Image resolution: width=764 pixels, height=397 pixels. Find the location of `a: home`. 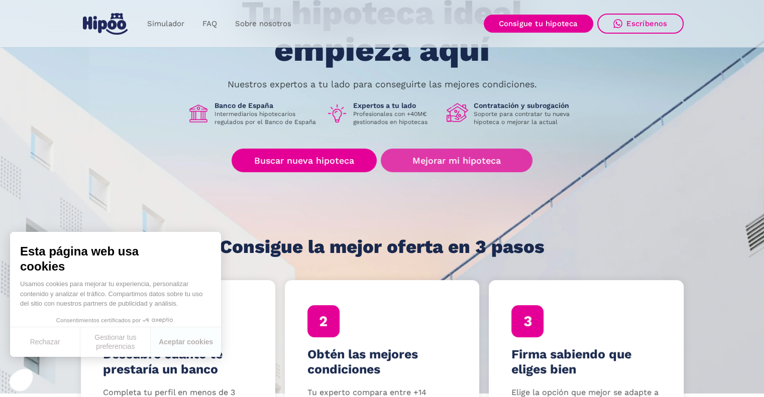

a: home is located at coordinates (105, 24).